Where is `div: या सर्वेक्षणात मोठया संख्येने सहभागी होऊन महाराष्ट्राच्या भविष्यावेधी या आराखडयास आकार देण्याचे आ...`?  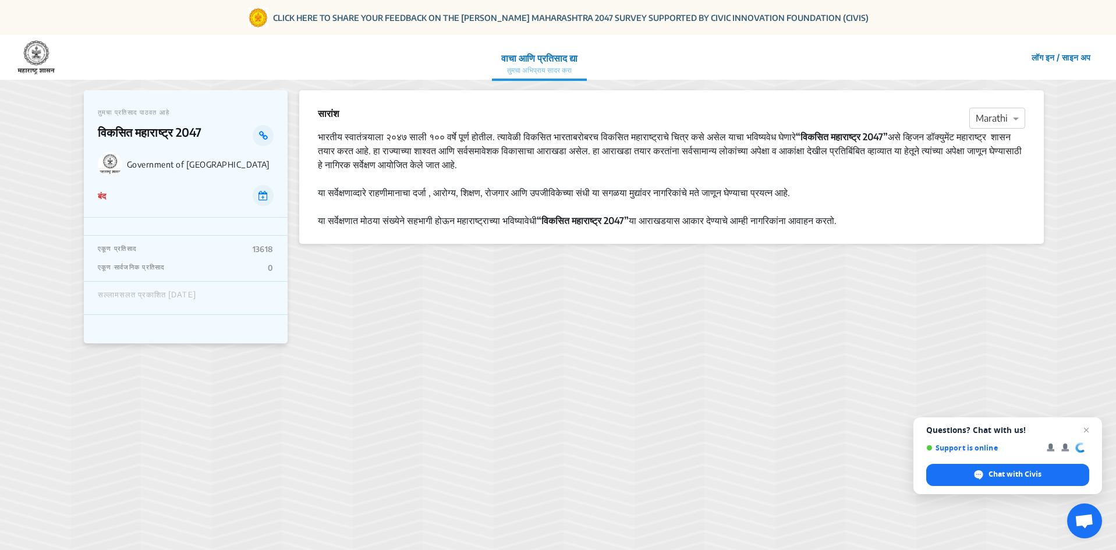 div: या सर्वेक्षणात मोठया संख्येने सहभागी होऊन महाराष्ट्राच्या भविष्यावेधी या आराखडयास आकार देण्याचे आ... is located at coordinates (671, 221).